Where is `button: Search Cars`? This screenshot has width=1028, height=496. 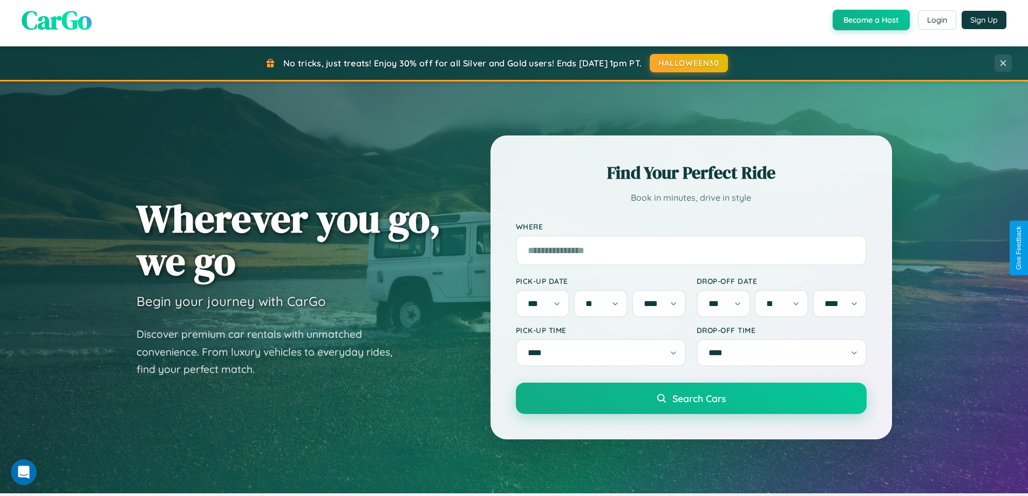 button: Search Cars is located at coordinates (691, 398).